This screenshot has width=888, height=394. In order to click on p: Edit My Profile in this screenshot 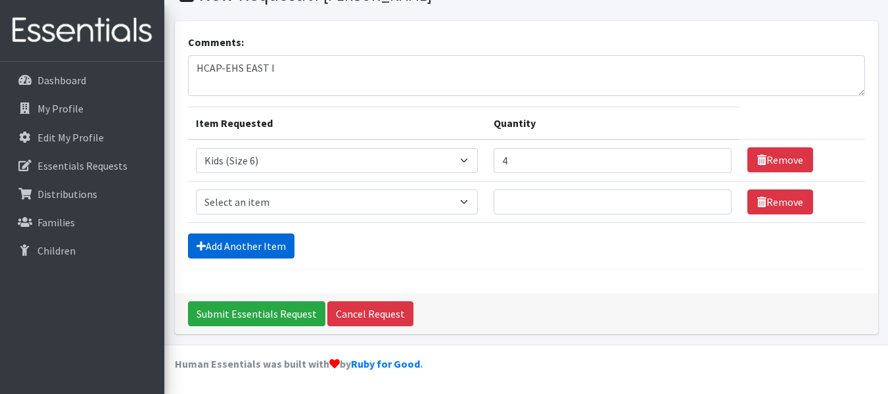, I will do `click(70, 137)`.